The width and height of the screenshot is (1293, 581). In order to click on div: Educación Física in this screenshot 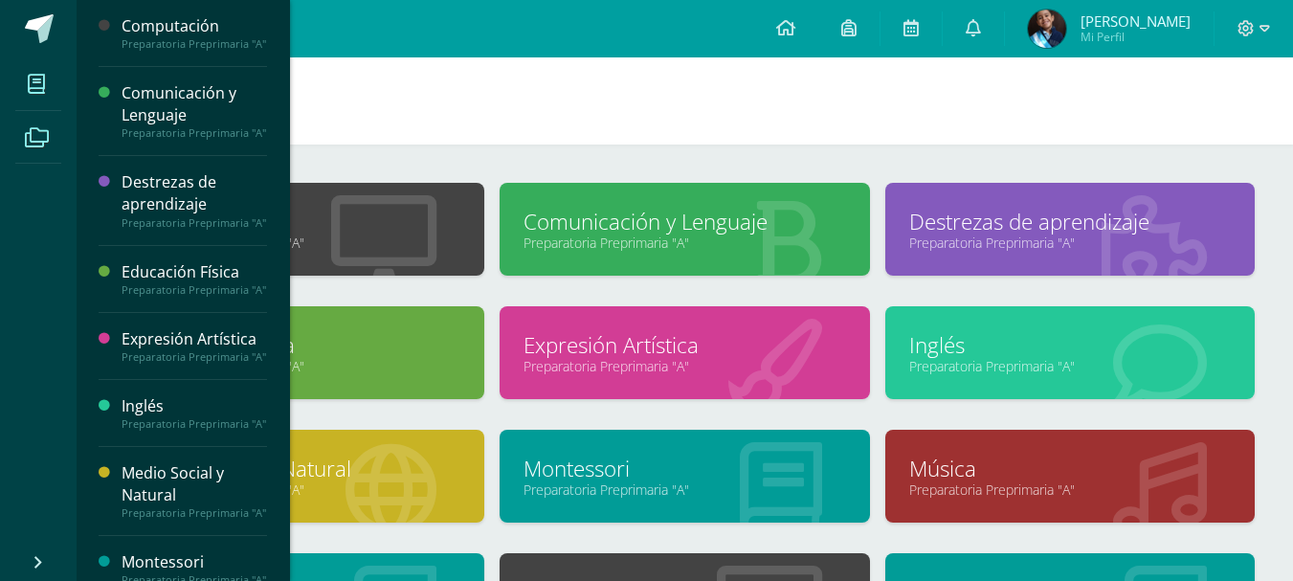, I will do `click(194, 272)`.